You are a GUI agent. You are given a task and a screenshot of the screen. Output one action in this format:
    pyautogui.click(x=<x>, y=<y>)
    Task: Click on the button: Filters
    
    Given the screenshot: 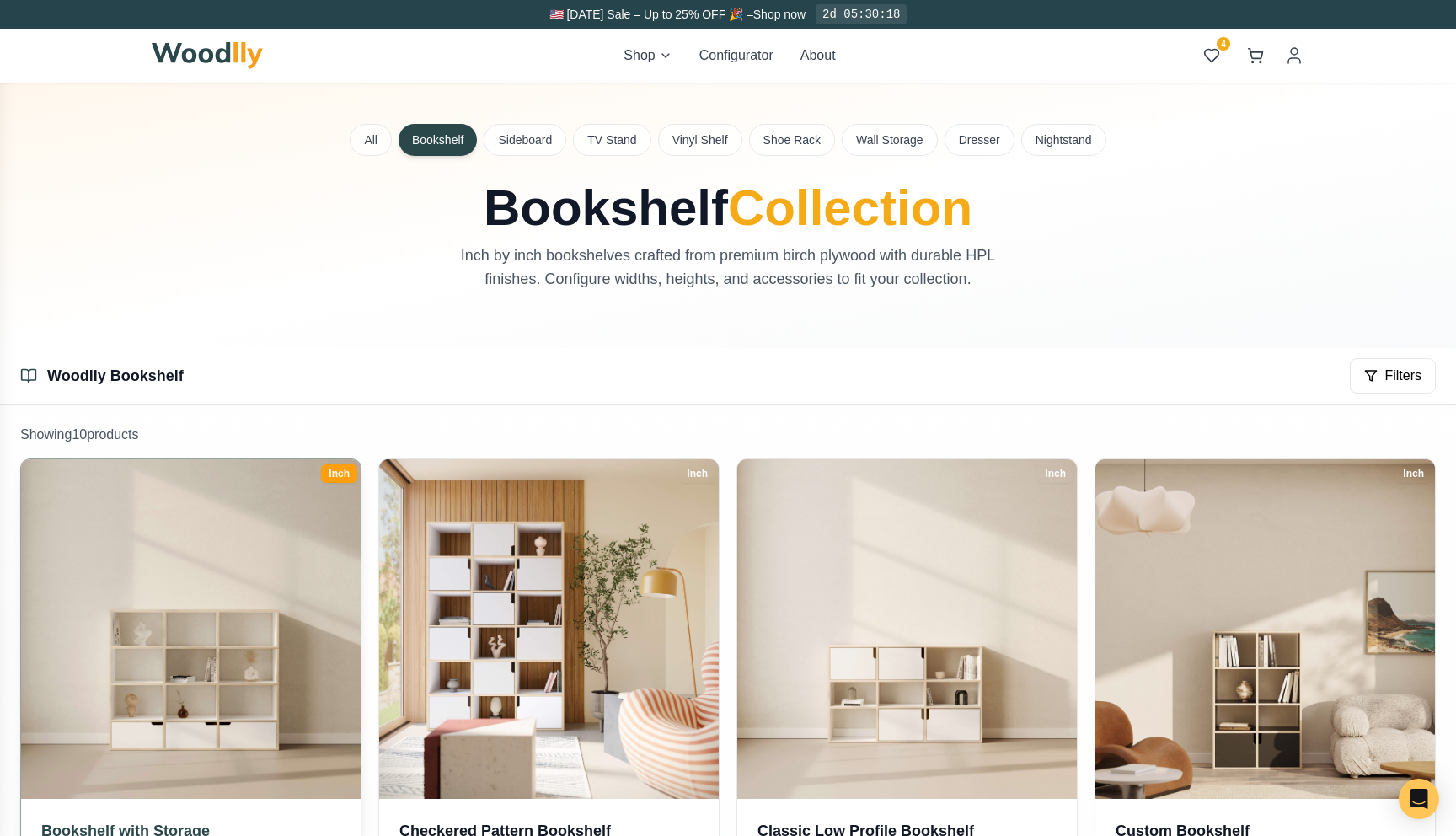 What is the action you would take?
    pyautogui.click(x=1393, y=376)
    